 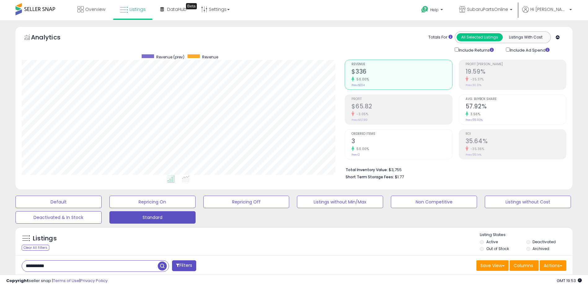 I want to click on button: Repricing On, so click(x=153, y=202).